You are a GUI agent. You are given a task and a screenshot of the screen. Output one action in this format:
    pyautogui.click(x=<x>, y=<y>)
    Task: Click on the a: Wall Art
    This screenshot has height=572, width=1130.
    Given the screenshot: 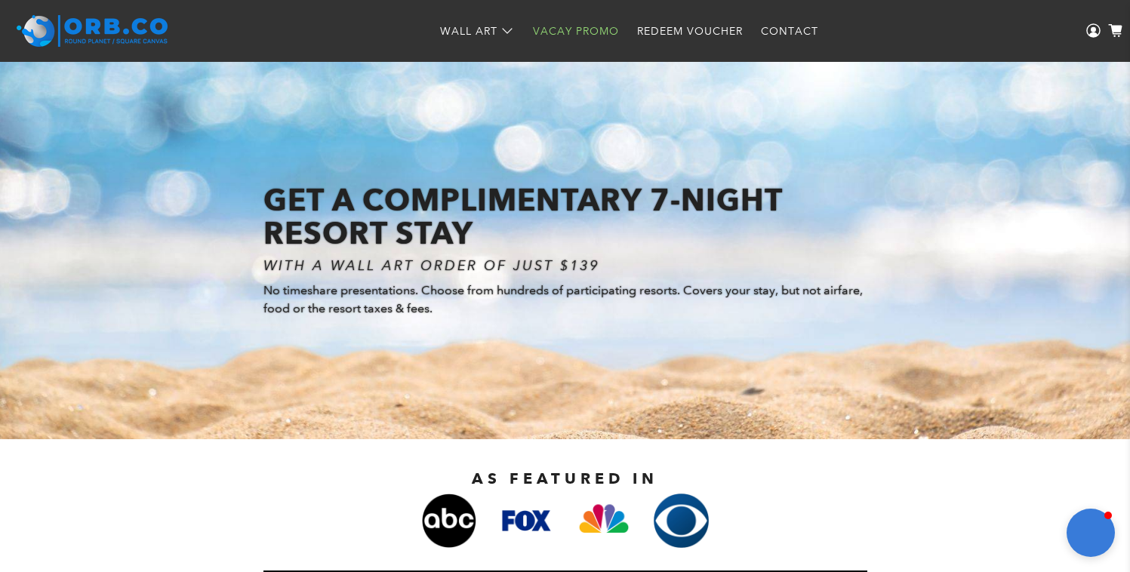 What is the action you would take?
    pyautogui.click(x=477, y=31)
    